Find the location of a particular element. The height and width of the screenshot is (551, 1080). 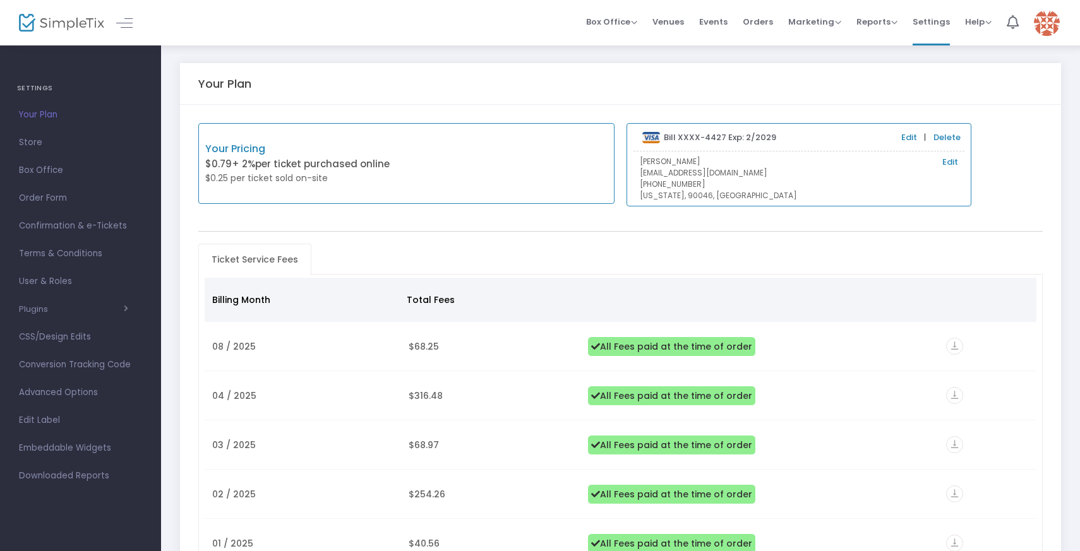

h4: SETTINGS is located at coordinates (80, 88).